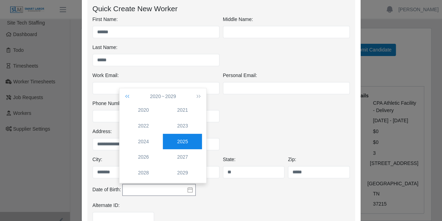 The width and height of the screenshot is (442, 221). Describe the element at coordinates (105, 47) in the screenshot. I see `label: Last Name:` at that location.